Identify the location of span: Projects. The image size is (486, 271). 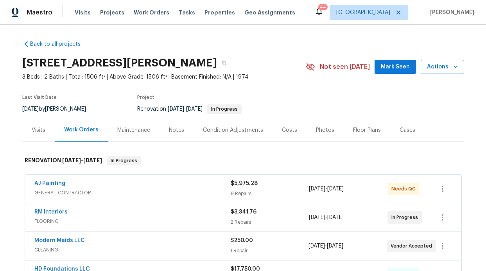
(112, 12).